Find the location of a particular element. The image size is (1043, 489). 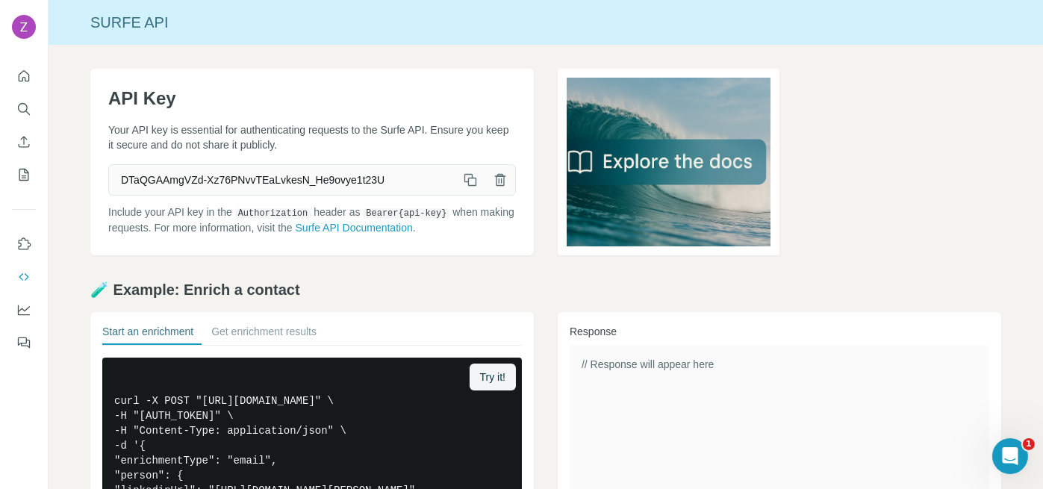

h2: 🧪 Example: Enrich a contact is located at coordinates (546, 290).